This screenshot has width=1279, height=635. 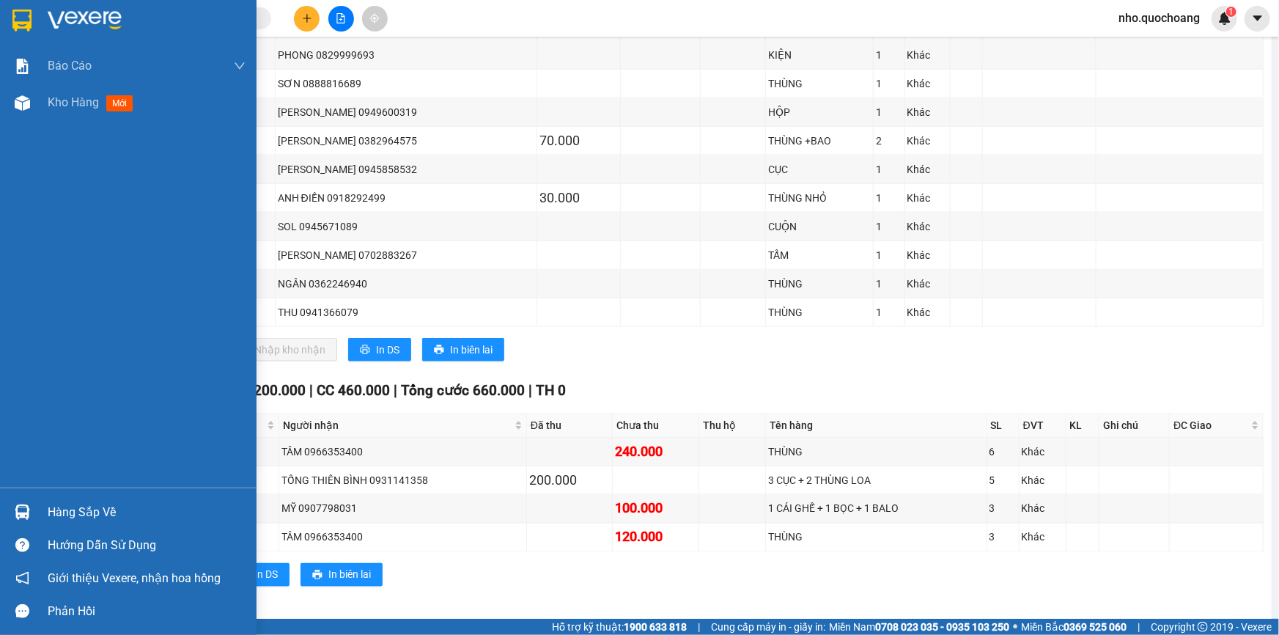 I want to click on th: SL, so click(x=1003, y=425).